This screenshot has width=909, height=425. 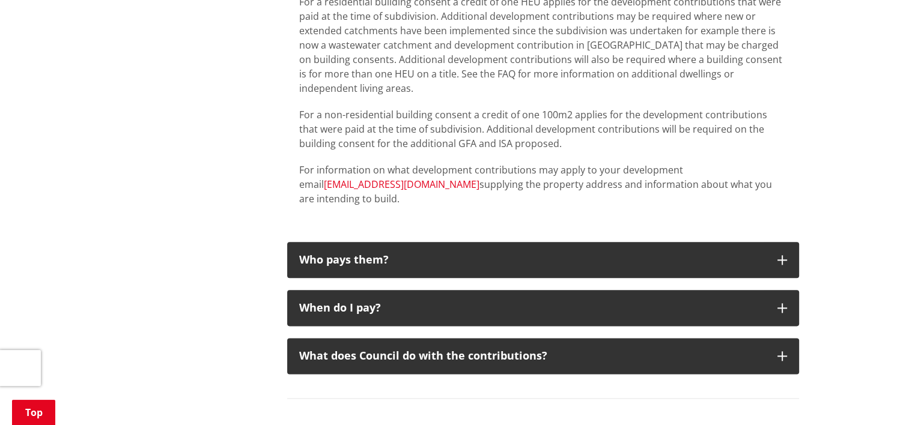 What do you see at coordinates (543, 260) in the screenshot?
I see `button: Who pays them?` at bounding box center [543, 260].